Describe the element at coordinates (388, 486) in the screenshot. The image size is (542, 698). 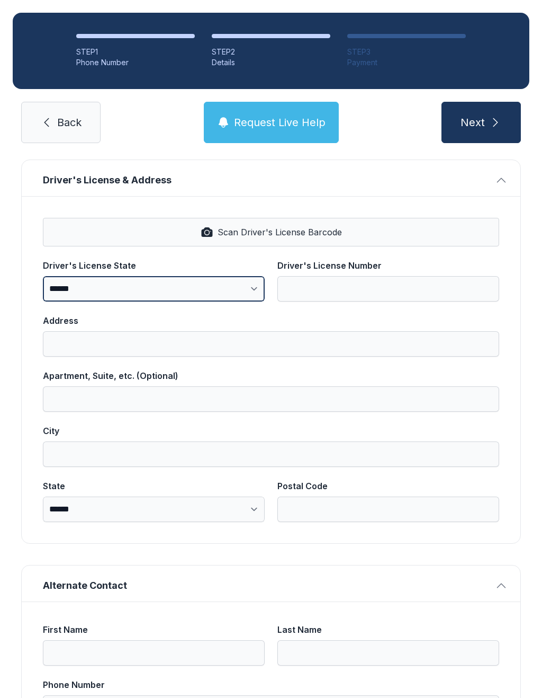
I see `div: Postal Code` at that location.